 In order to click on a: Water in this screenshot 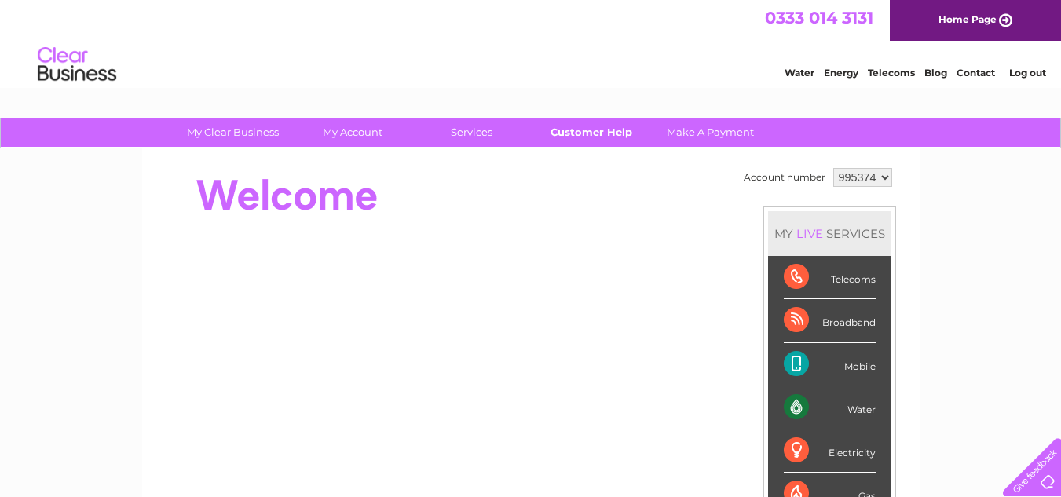, I will do `click(799, 72)`.